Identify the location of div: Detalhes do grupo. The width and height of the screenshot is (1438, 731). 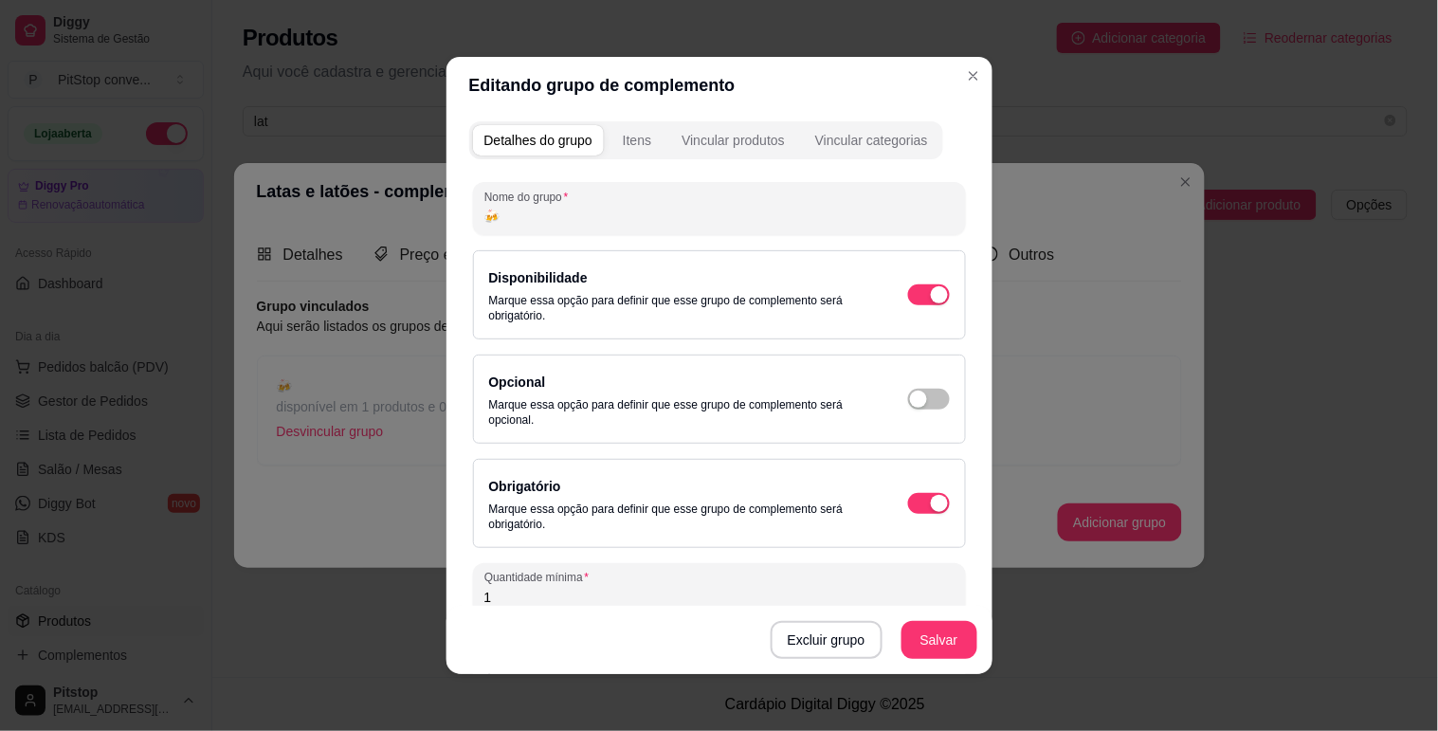
(539, 140).